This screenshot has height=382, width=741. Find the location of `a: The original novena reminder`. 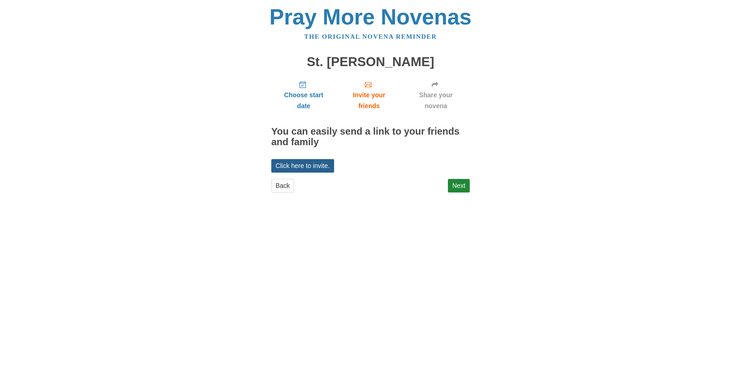

a: The original novena reminder is located at coordinates (370, 36).